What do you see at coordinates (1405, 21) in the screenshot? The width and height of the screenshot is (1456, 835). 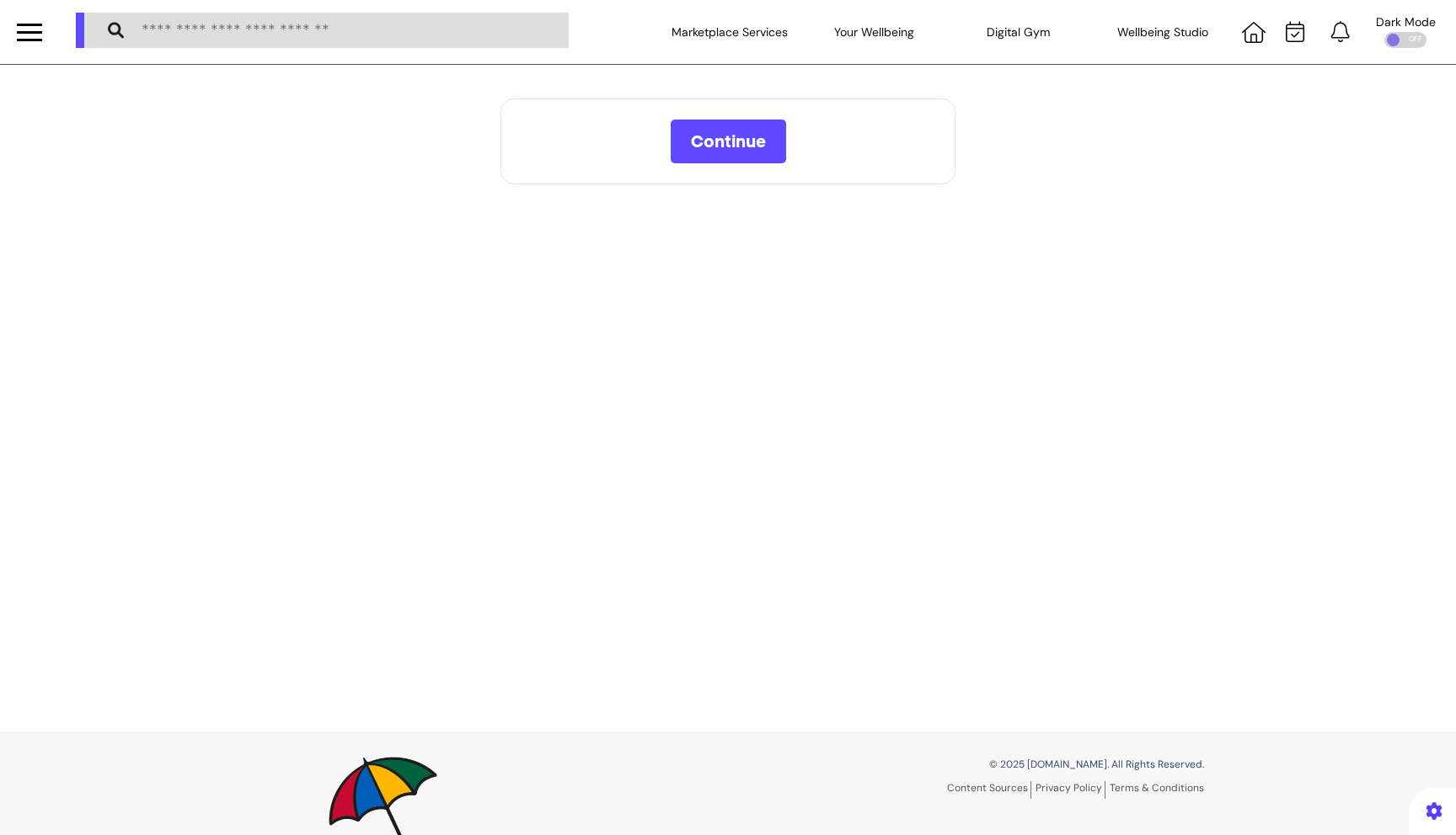 I see `div: Dark Mode` at bounding box center [1405, 21].